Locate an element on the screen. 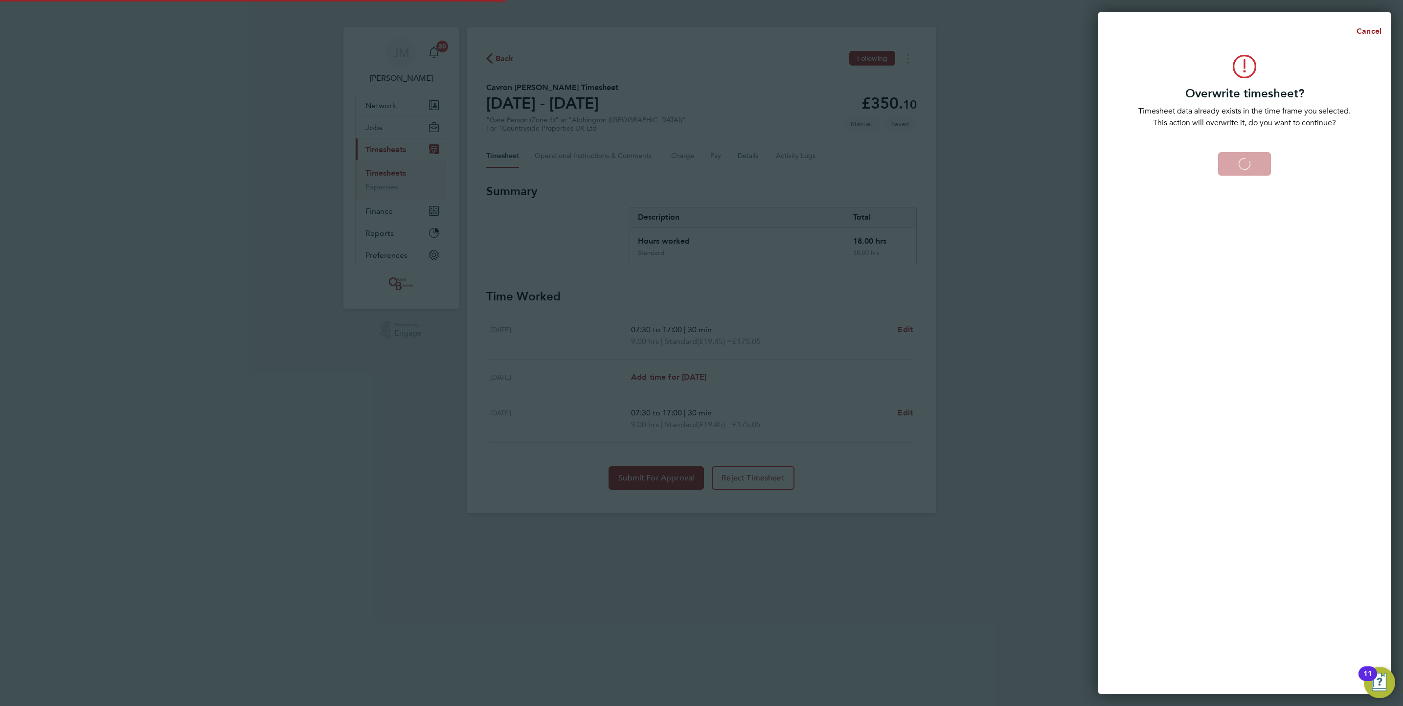  button: Cancel is located at coordinates (1366, 31).